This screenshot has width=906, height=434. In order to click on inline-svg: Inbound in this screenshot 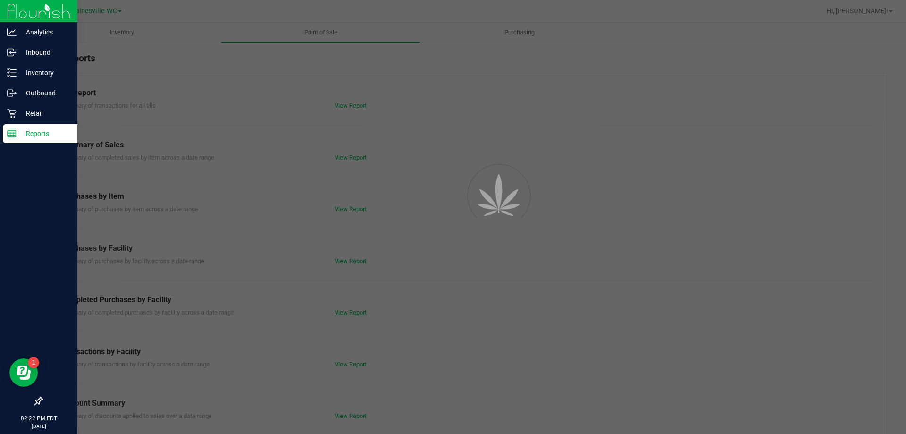, I will do `click(12, 52)`.